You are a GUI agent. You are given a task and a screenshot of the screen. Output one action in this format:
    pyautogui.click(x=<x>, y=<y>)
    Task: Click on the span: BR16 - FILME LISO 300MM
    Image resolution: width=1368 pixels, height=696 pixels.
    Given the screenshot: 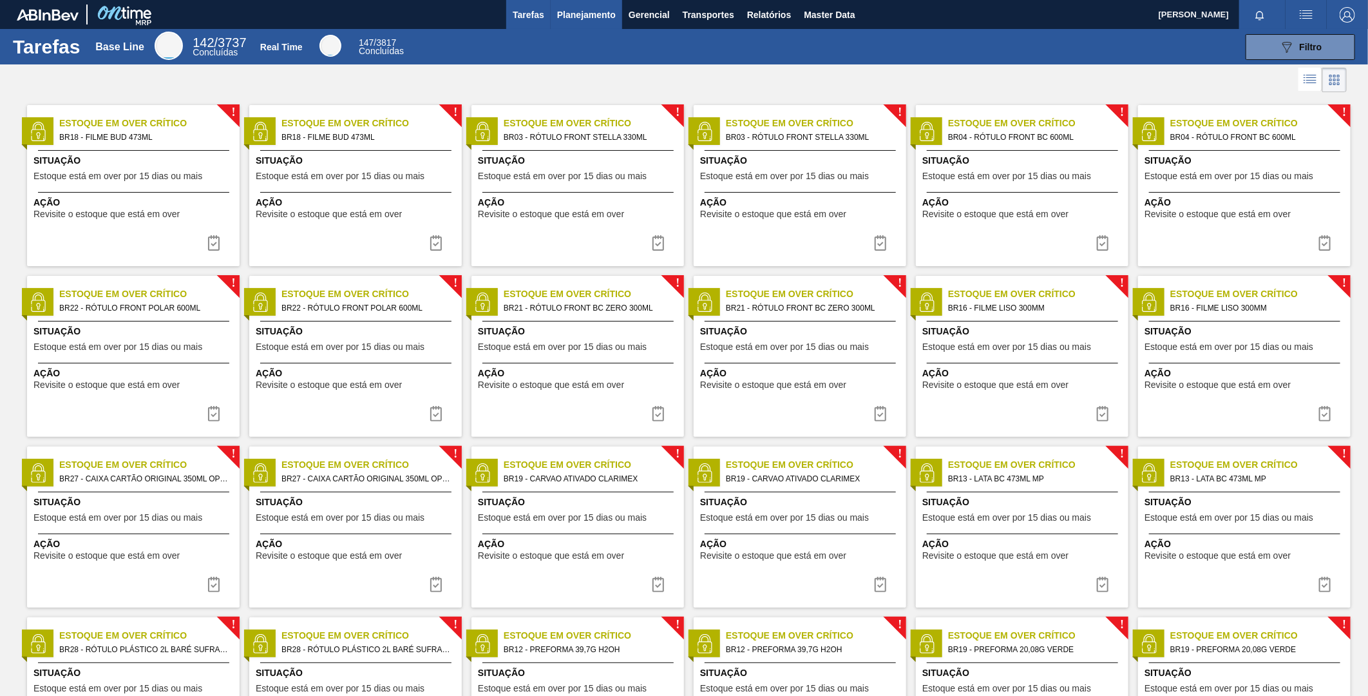 What is the action you would take?
    pyautogui.click(x=1255, y=308)
    